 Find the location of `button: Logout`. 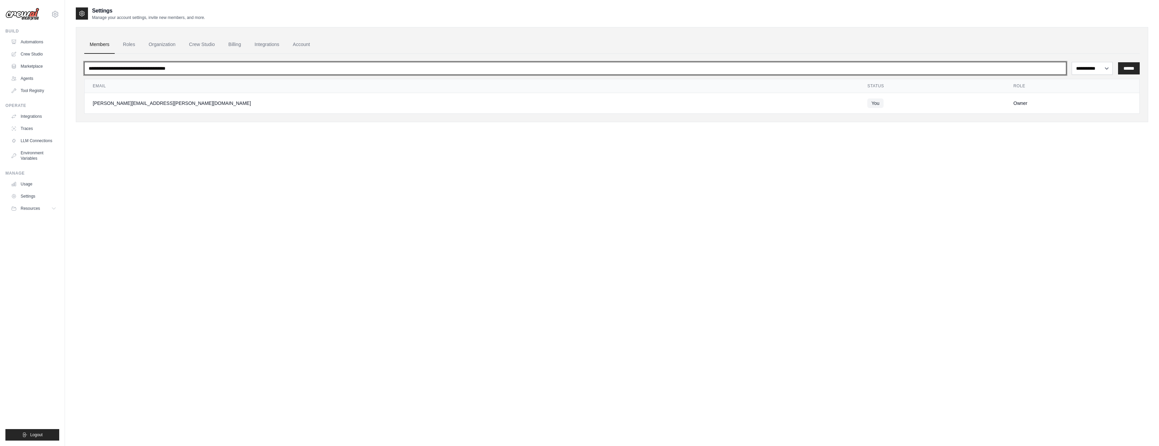

button: Logout is located at coordinates (32, 435).